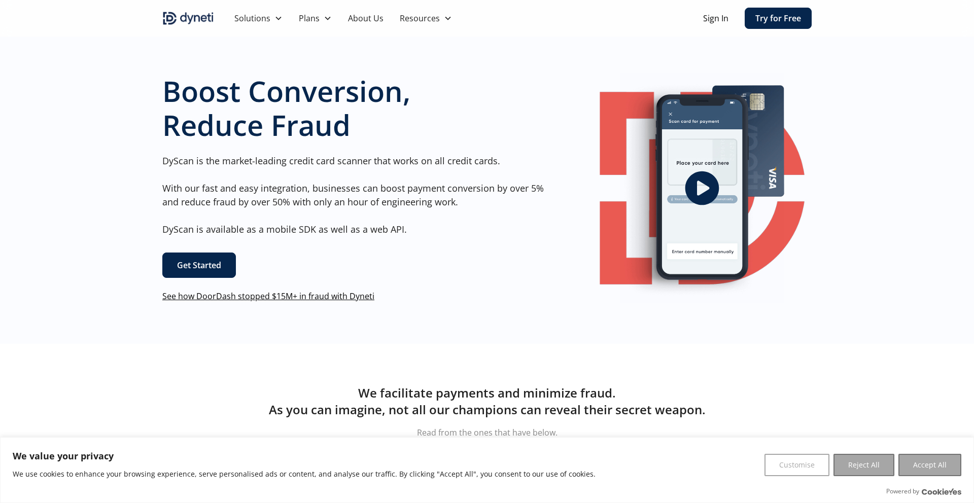 This screenshot has height=503, width=974. I want to click on div: Powered by, so click(924, 492).